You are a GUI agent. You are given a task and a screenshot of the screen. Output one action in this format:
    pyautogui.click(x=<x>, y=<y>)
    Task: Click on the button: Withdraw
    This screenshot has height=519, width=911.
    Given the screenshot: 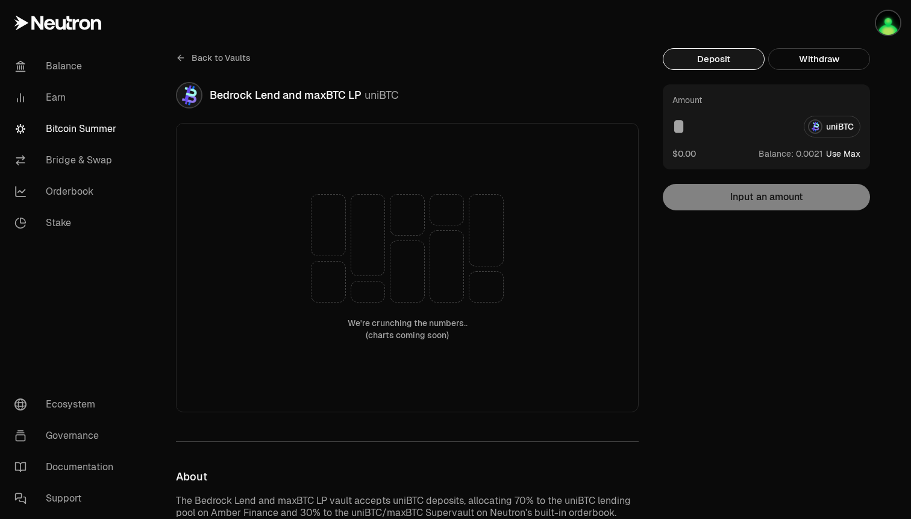 What is the action you would take?
    pyautogui.click(x=819, y=59)
    